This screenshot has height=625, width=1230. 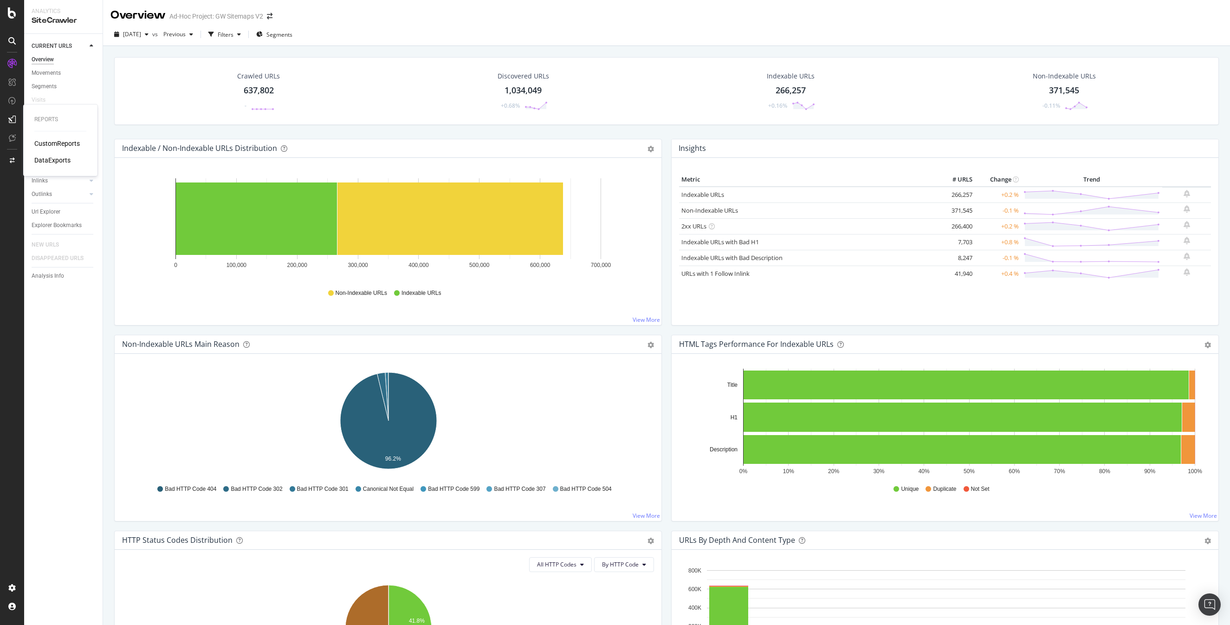 I want to click on span: Duplicate, so click(x=945, y=489).